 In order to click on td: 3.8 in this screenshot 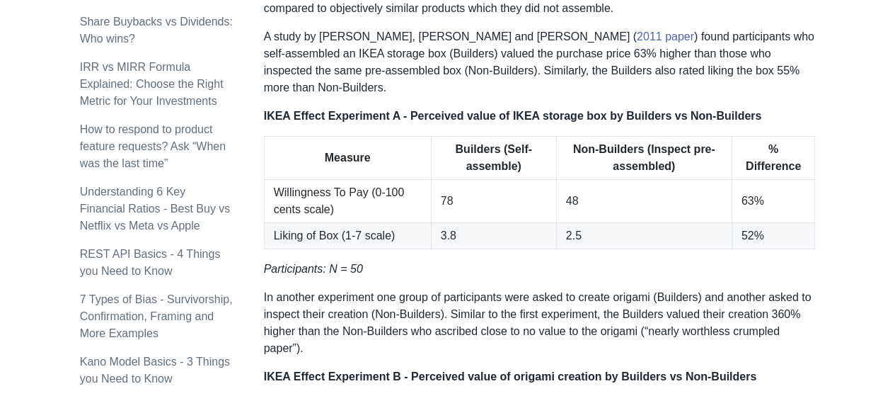, I will do `click(493, 236)`.